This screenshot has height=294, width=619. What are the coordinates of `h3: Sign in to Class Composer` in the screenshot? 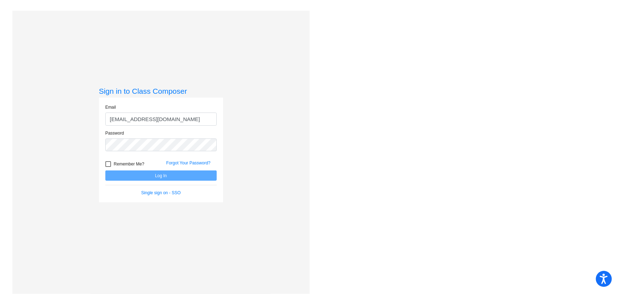 It's located at (161, 91).